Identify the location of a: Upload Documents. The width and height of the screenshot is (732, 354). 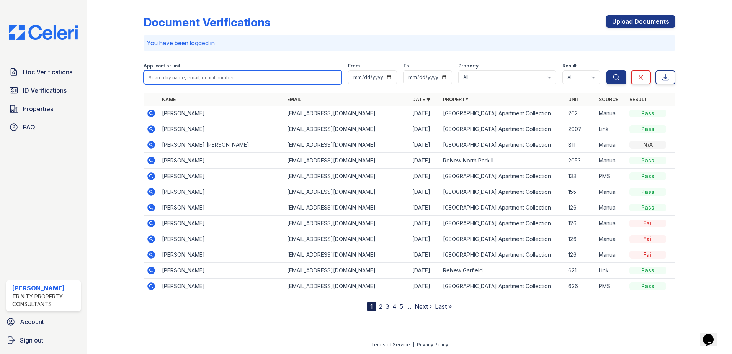
(641, 21).